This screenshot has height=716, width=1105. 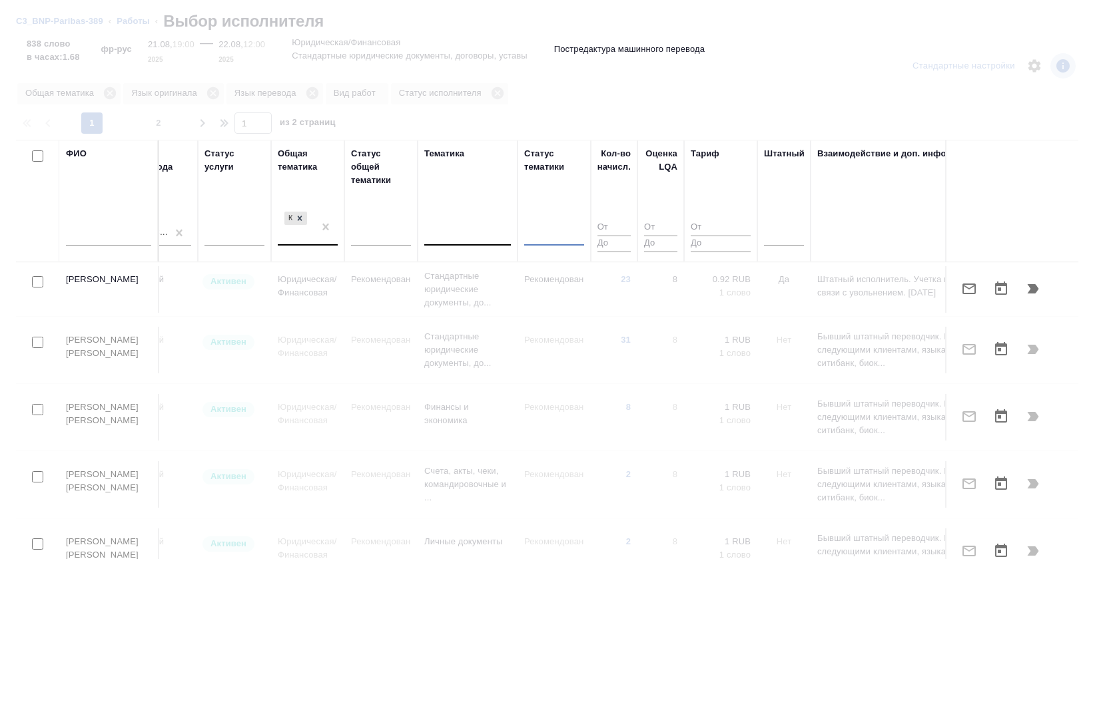 I want to click on div: Штатный, so click(x=784, y=154).